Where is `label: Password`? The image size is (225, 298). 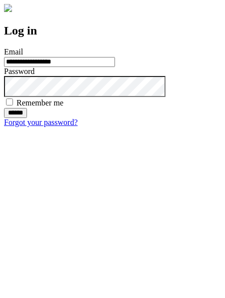 label: Password is located at coordinates (19, 71).